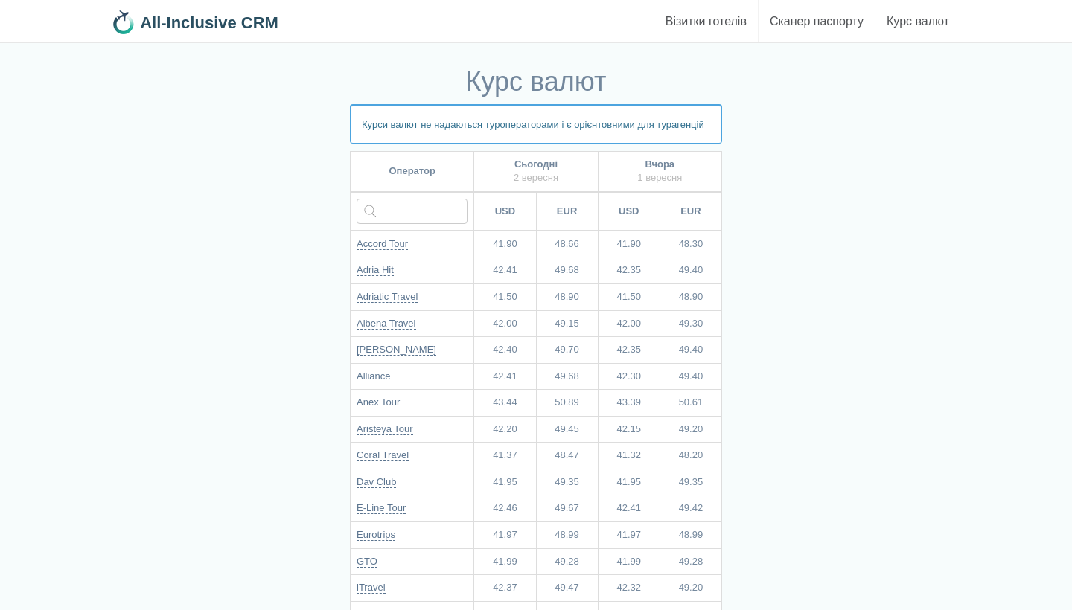  Describe the element at coordinates (566, 351) in the screenshot. I see `td: 49.70` at that location.